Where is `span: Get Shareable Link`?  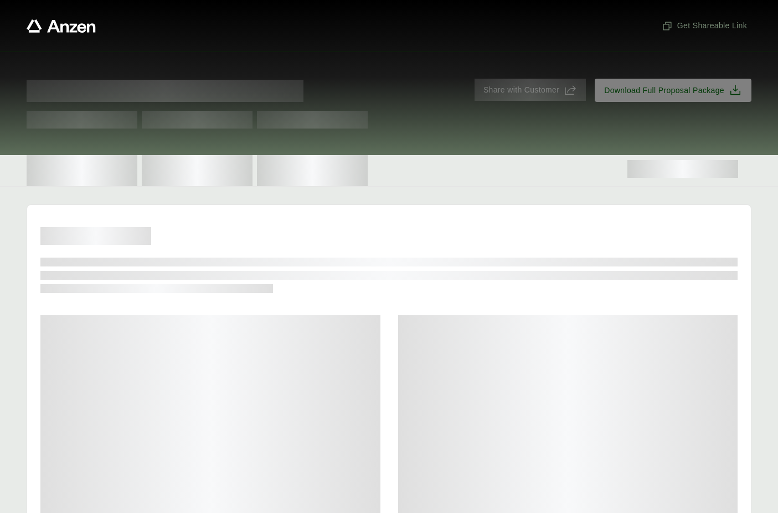
span: Get Shareable Link is located at coordinates (705, 25).